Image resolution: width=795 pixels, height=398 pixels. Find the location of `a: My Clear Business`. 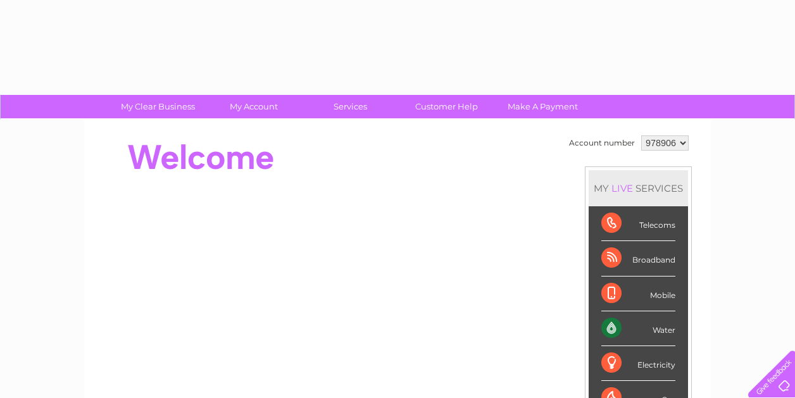

a: My Clear Business is located at coordinates (158, 106).